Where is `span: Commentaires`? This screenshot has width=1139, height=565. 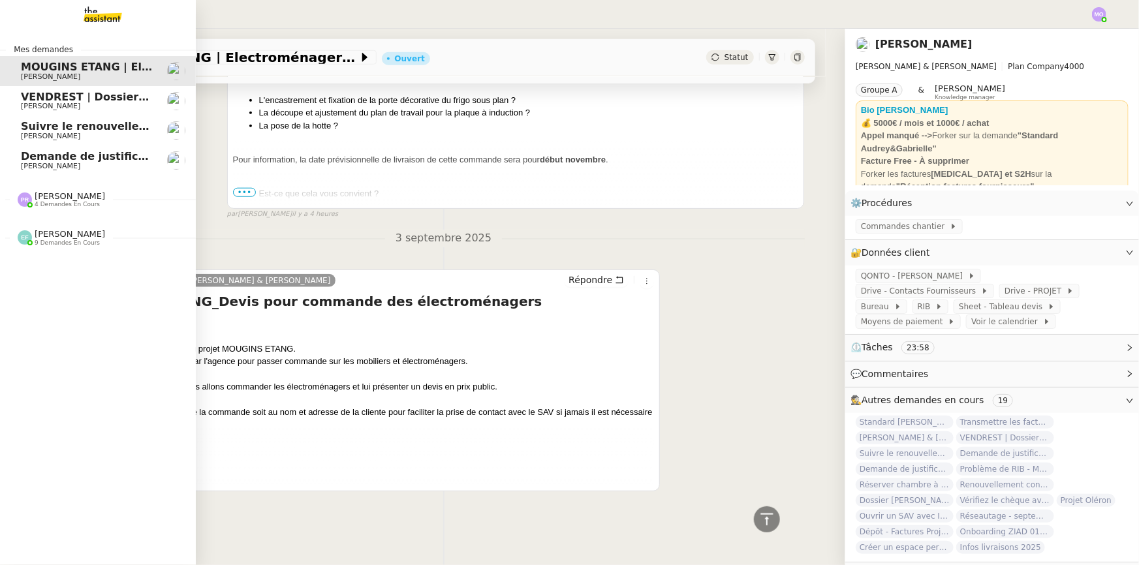
span: Commentaires is located at coordinates (895, 374).